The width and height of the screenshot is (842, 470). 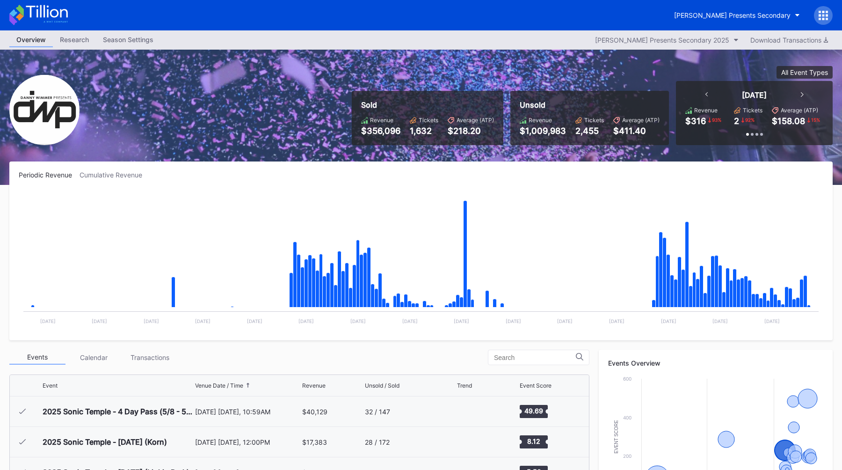 What do you see at coordinates (49, 174) in the screenshot?
I see `div: Periodic Revenue` at bounding box center [49, 174].